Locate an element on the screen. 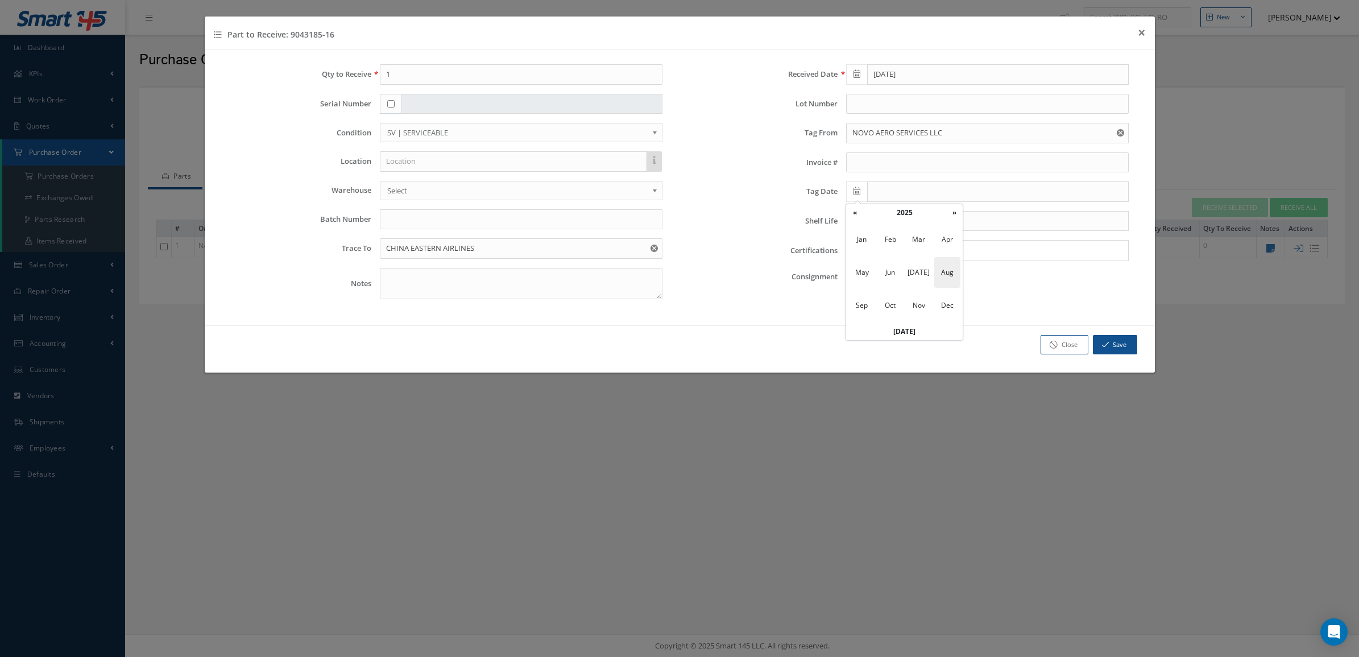 The image size is (1359, 657). label: Certifications is located at coordinates (763, 250).